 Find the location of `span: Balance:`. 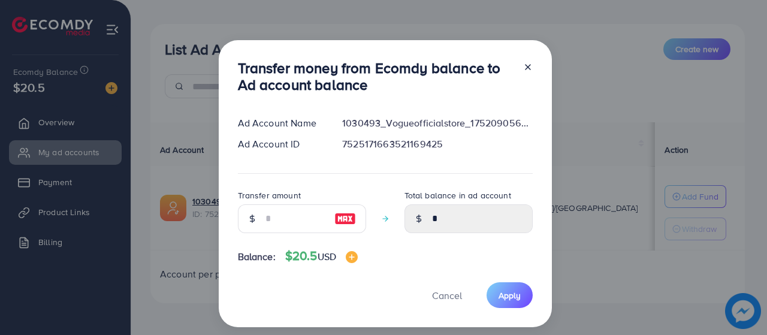

span: Balance: is located at coordinates (256, 256).